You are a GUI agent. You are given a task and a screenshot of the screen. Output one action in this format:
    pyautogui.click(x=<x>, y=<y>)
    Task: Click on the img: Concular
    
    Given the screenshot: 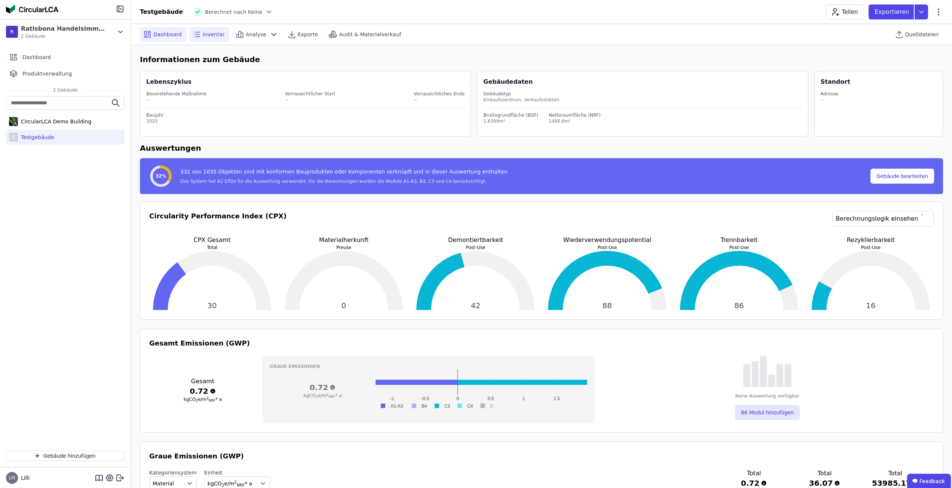 What is the action you would take?
    pyautogui.click(x=32, y=9)
    